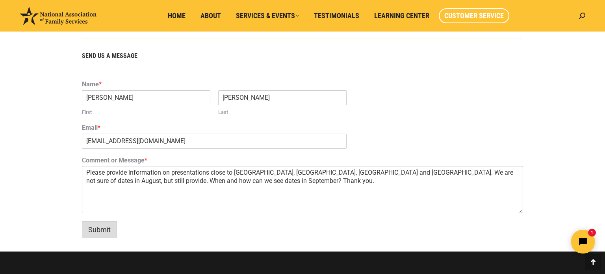  I want to click on a: Testimonials, so click(336, 16).